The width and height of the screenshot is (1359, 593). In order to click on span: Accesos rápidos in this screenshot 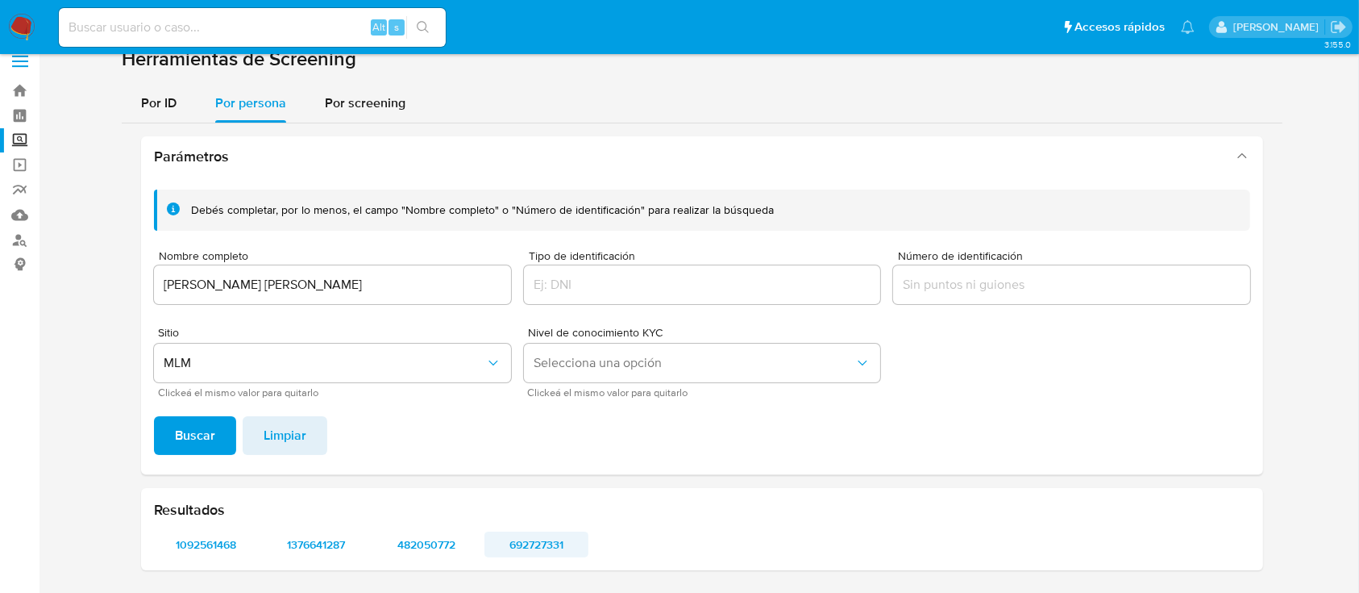, I will do `click(1120, 27)`.